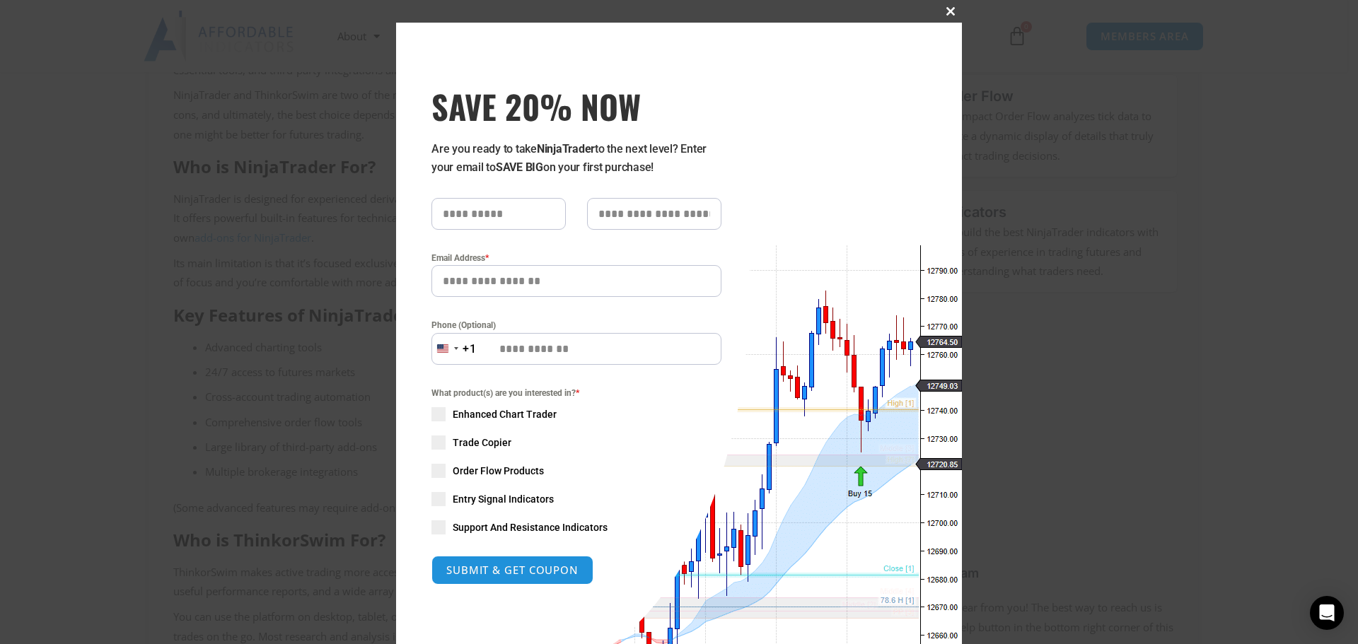  What do you see at coordinates (577, 528) in the screenshot?
I see `label: Support And Resistance Indicators` at bounding box center [577, 528].